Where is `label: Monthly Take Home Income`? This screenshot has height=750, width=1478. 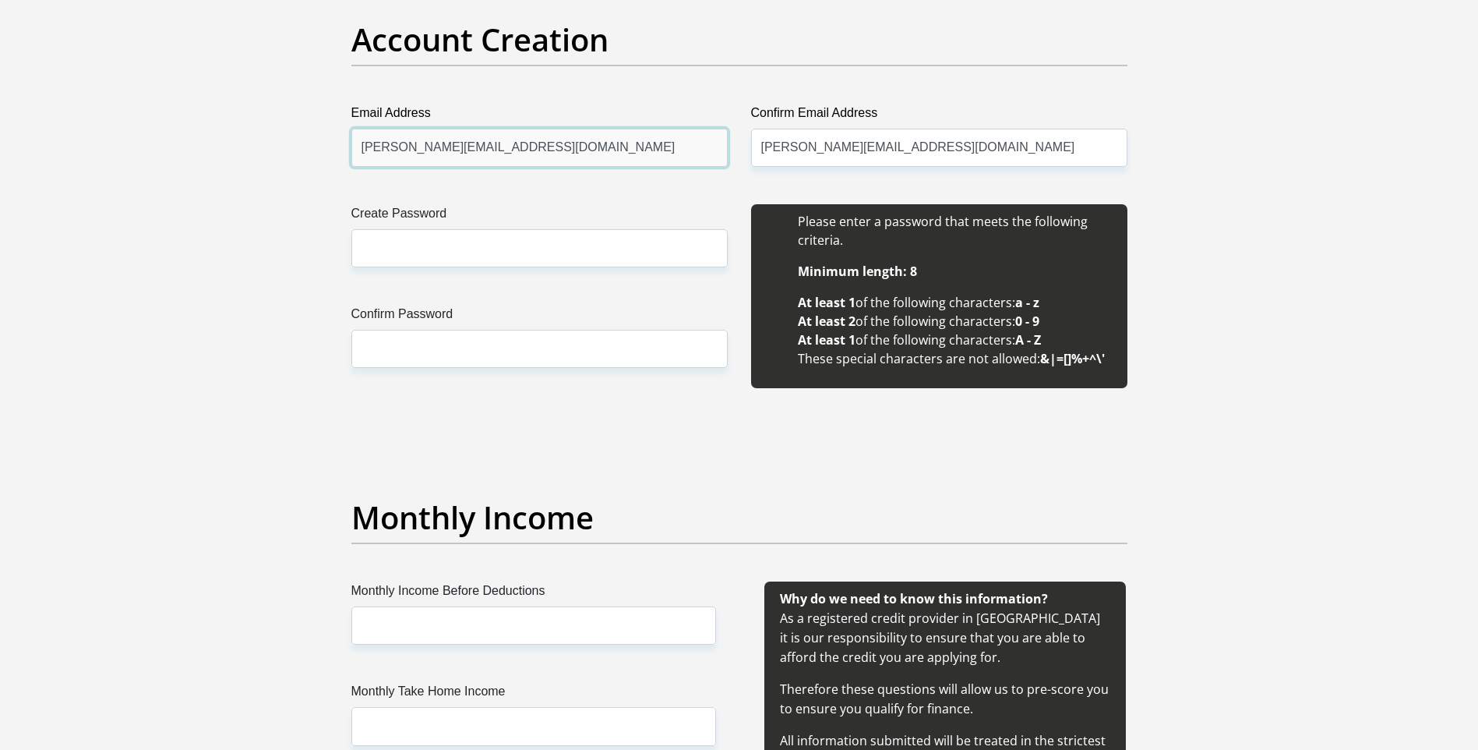 label: Monthly Take Home Income is located at coordinates (534, 694).